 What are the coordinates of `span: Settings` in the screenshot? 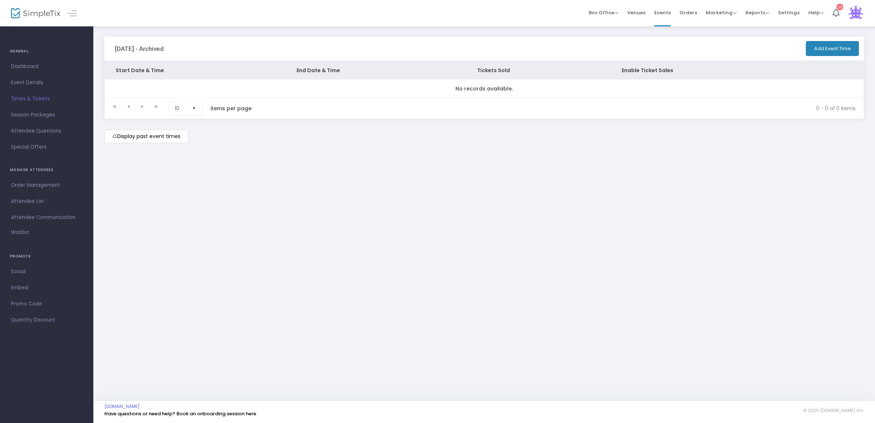 It's located at (789, 12).